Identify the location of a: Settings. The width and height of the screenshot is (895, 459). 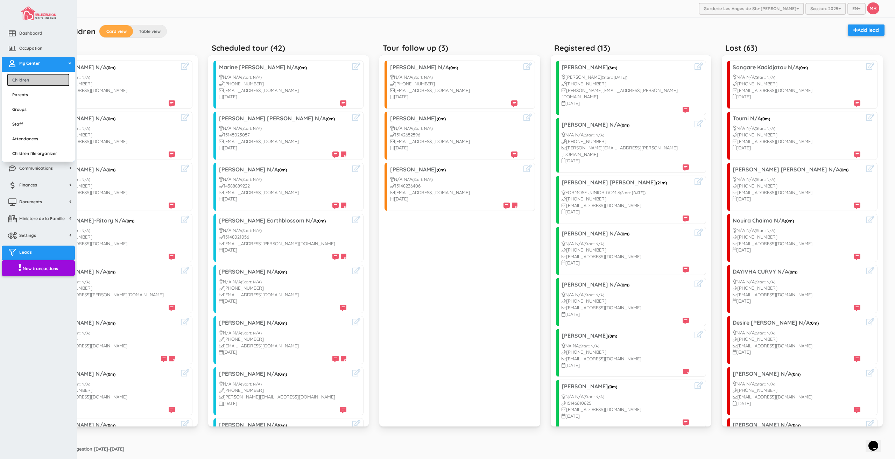
(38, 236).